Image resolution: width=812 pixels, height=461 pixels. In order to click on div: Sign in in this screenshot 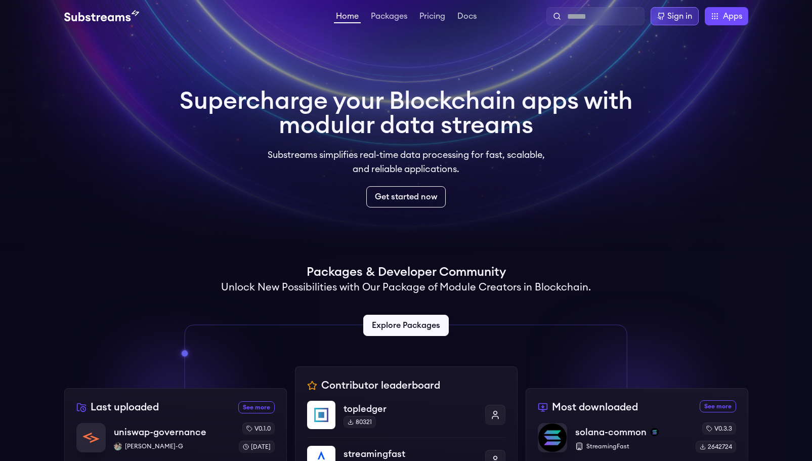, I will do `click(680, 16)`.